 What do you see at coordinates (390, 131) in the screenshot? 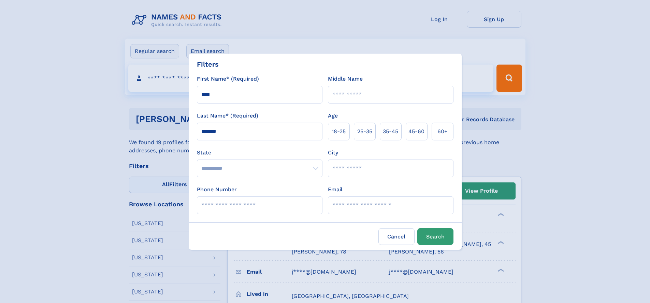
I see `span: 35‑45` at bounding box center [390, 131].